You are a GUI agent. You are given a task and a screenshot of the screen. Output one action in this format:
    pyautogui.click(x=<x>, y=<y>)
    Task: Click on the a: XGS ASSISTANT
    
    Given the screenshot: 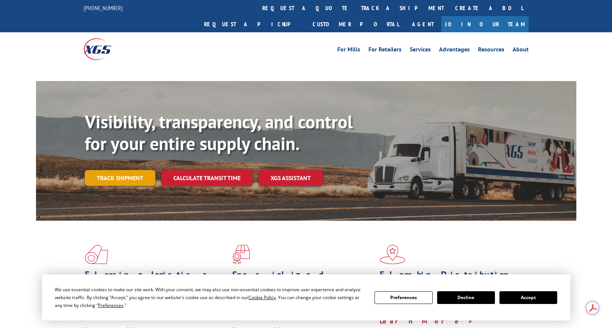 What is the action you would take?
    pyautogui.click(x=290, y=178)
    